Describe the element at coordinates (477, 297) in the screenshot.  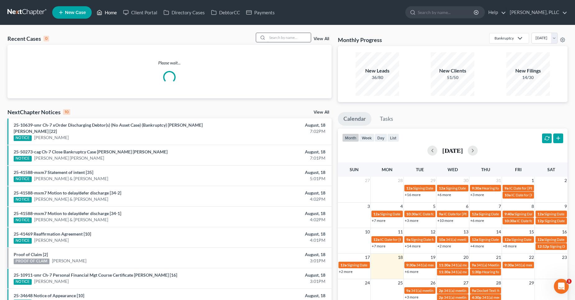
I see `span: 4:30p` at that location.